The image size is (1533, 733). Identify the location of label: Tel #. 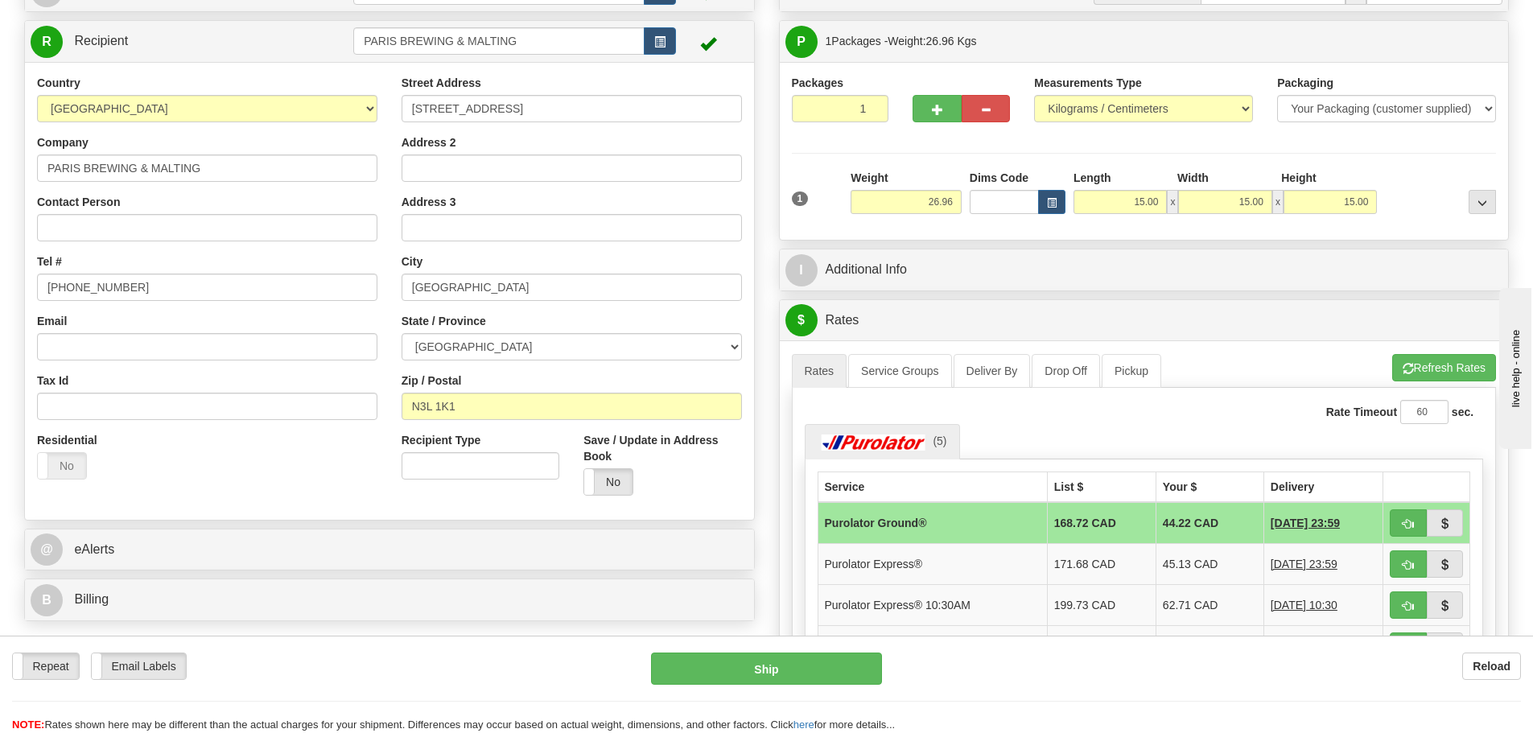
(49, 262).